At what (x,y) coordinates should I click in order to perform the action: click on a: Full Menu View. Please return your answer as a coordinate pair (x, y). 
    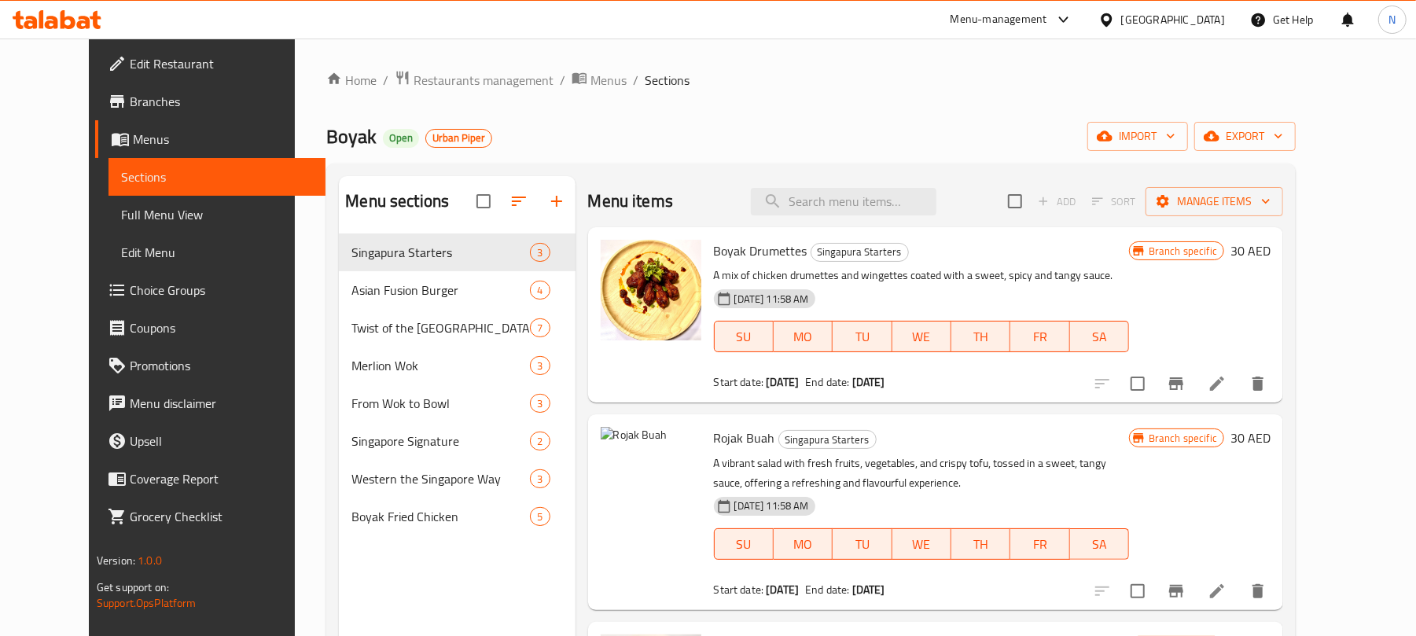
    Looking at the image, I should click on (217, 215).